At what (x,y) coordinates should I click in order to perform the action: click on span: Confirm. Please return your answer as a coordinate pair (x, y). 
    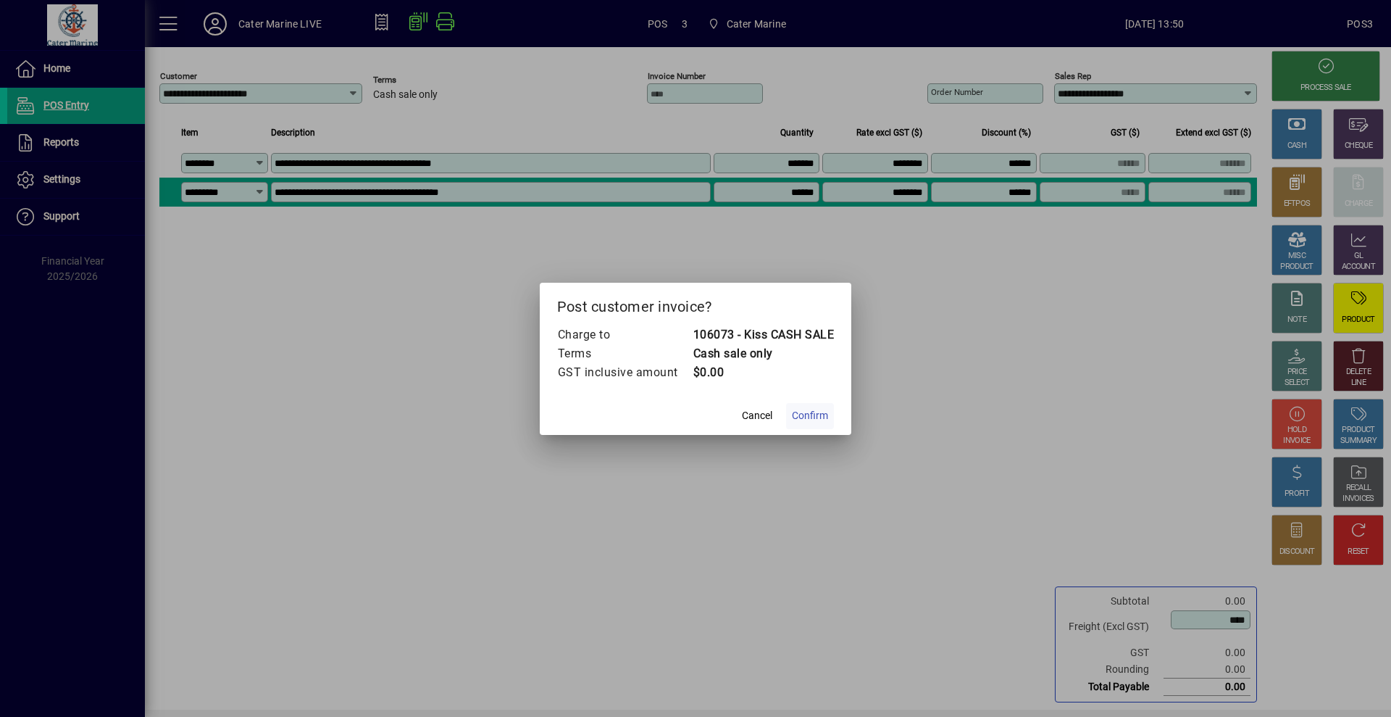
    Looking at the image, I should click on (810, 415).